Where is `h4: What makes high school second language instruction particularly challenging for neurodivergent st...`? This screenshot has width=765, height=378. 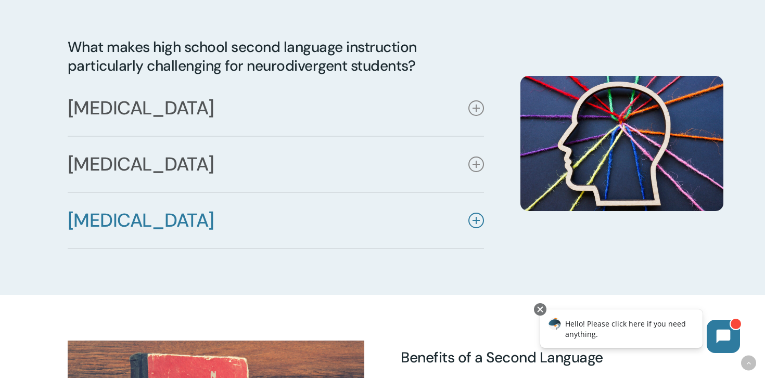 h4: What makes high school second language instruction particularly challenging for neurodivergent st... is located at coordinates (276, 57).